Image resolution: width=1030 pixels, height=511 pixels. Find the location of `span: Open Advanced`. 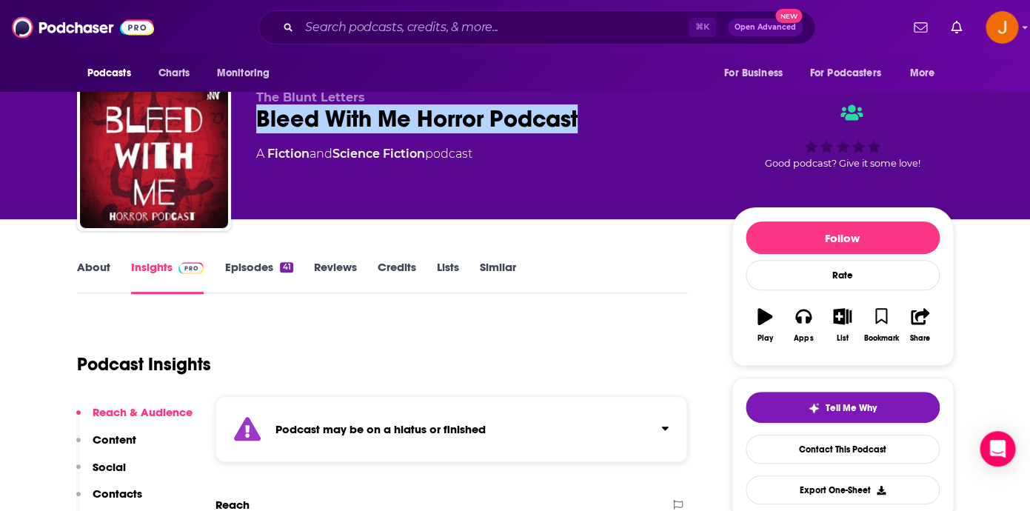

span: Open Advanced is located at coordinates (765, 27).